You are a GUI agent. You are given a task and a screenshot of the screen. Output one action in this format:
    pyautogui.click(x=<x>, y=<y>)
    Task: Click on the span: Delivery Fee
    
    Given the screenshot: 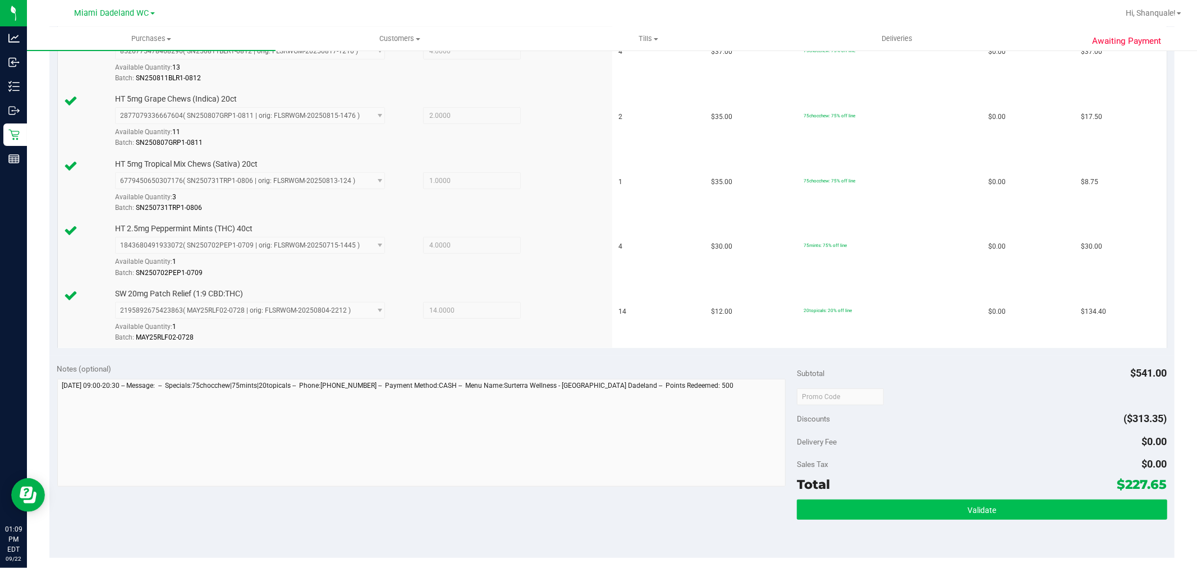 What is the action you would take?
    pyautogui.click(x=816, y=442)
    